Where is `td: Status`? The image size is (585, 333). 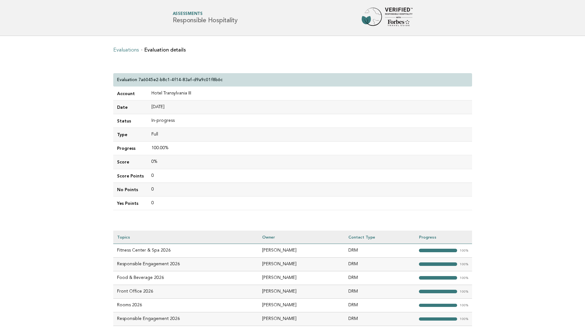 td: Status is located at coordinates (130, 121).